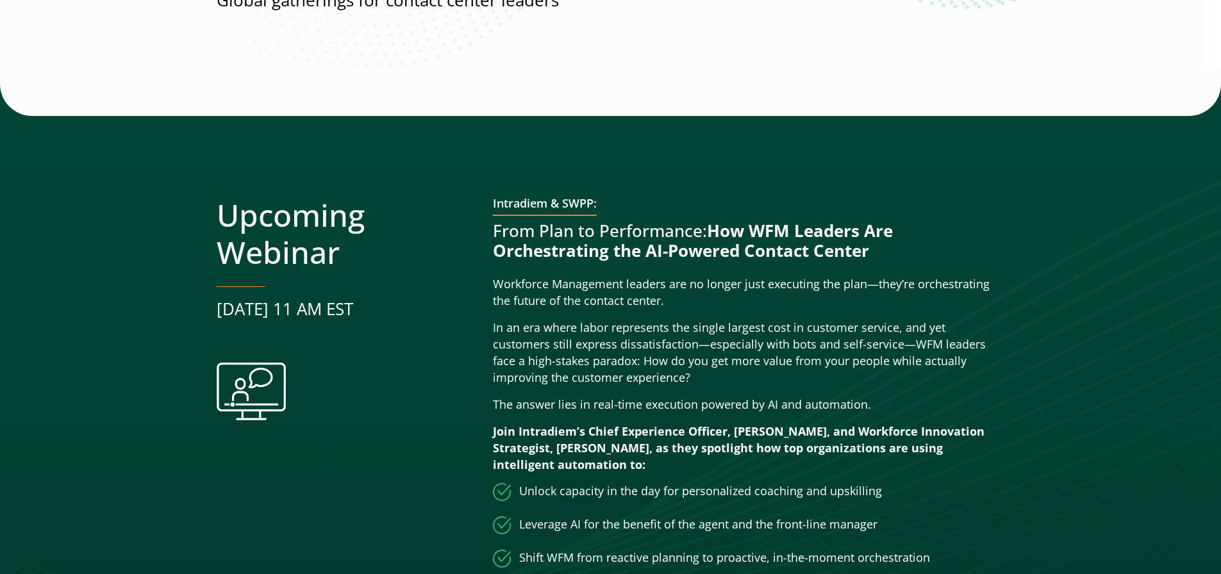 Image resolution: width=1221 pixels, height=574 pixels. What do you see at coordinates (748, 559) in the screenshot?
I see `li: Shift WFM from reactive planning to proactive, in-the-moment orchestration` at bounding box center [748, 559].